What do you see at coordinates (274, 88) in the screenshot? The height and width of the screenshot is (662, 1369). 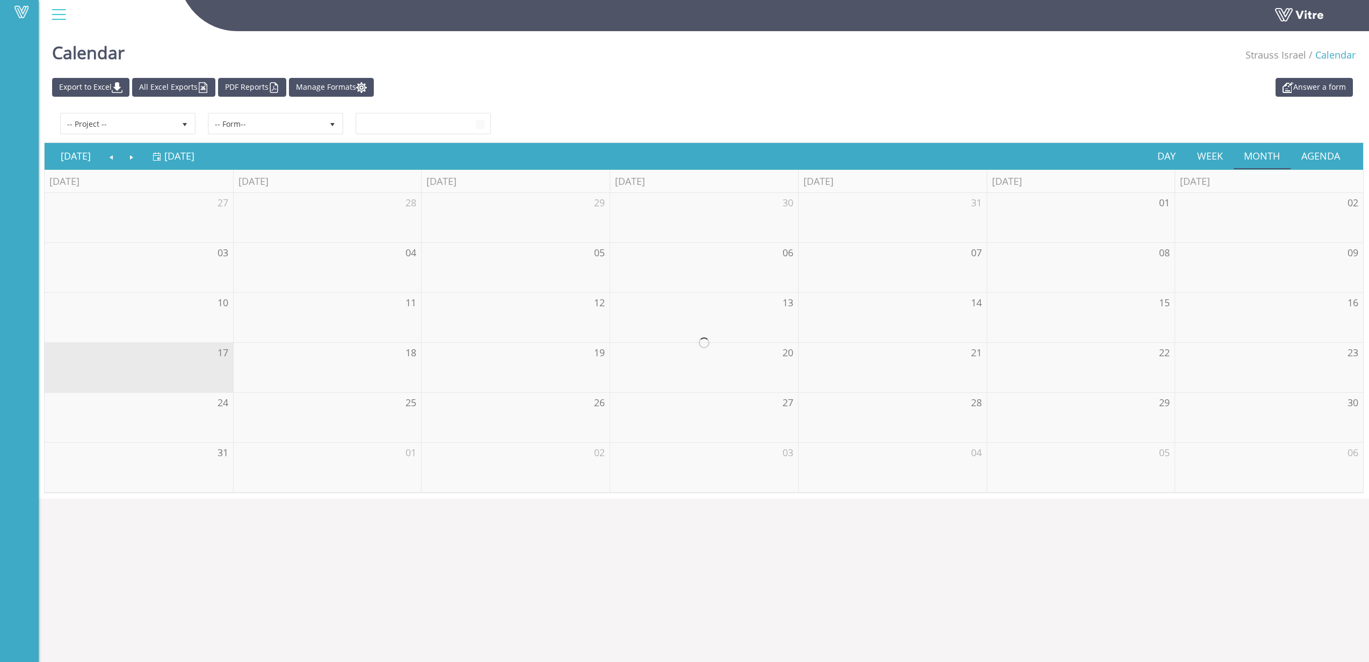 I see `img: cal_pdf.png` at bounding box center [274, 88].